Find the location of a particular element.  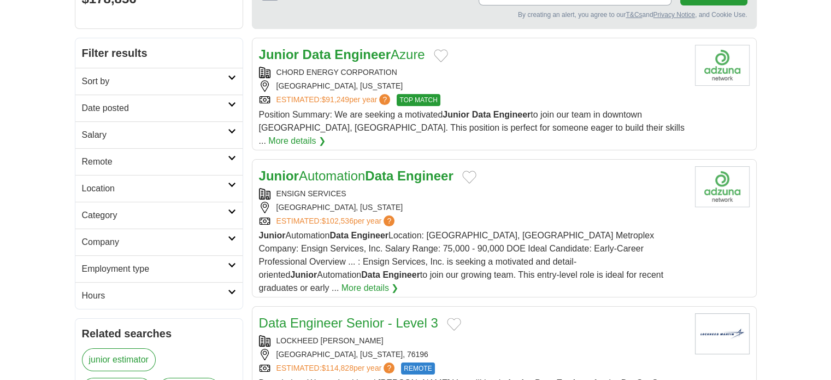

a: ESTIMATED:$102,536per year? is located at coordinates (337, 221).